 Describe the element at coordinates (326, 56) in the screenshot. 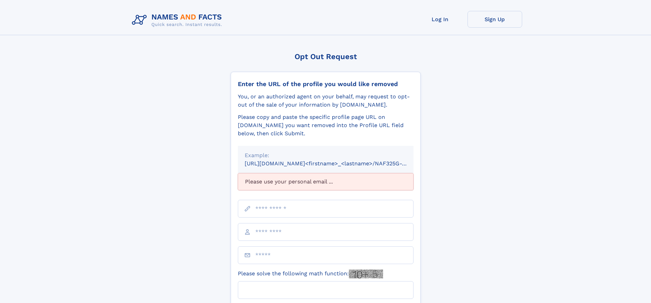

I see `div: Opt Out Request` at that location.